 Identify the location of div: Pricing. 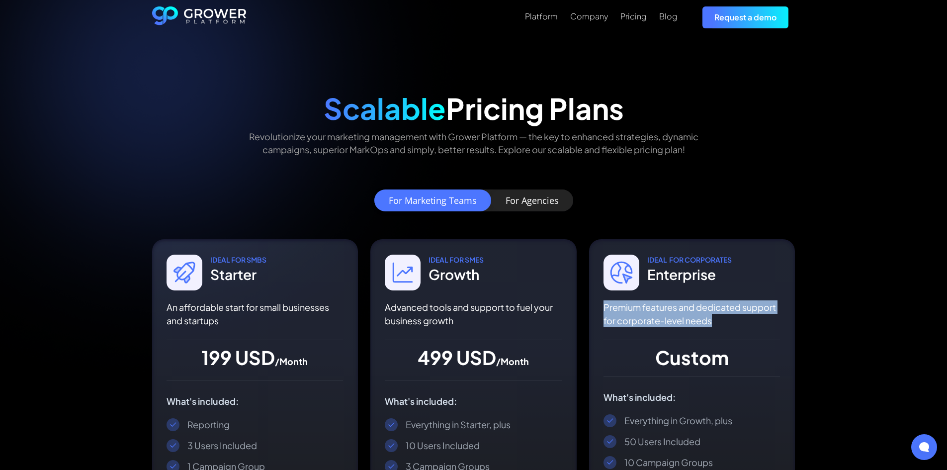
(633, 16).